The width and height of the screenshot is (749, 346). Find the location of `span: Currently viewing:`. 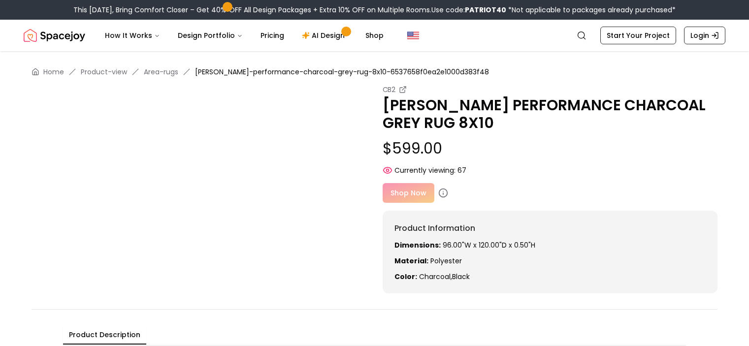

span: Currently viewing: is located at coordinates (425, 170).